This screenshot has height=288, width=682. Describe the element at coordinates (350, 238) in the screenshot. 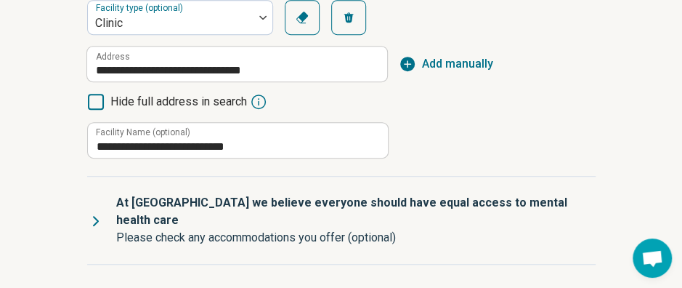

I see `p: Please check any accommodations you offer (optional)` at that location.